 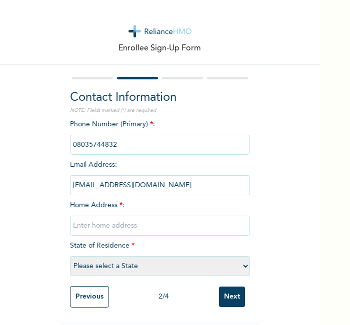 I want to click on input: Enter email Address, so click(x=160, y=185).